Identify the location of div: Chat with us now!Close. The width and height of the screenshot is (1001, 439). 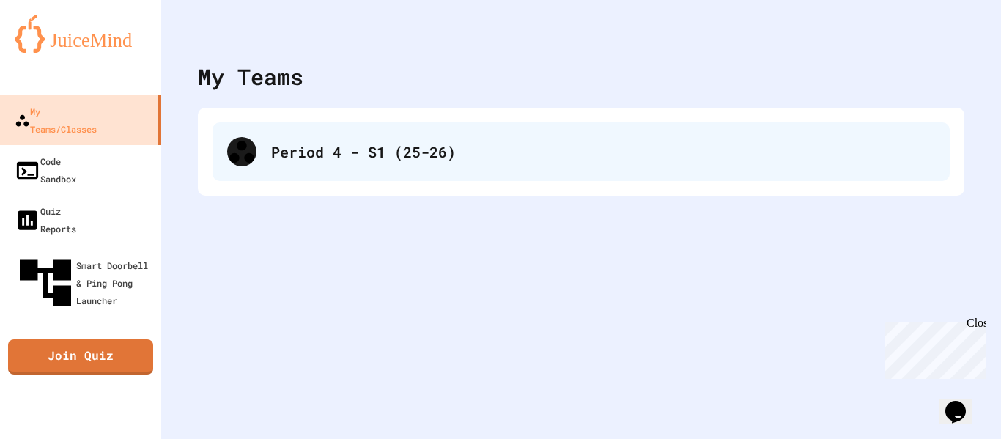
(54, 49).